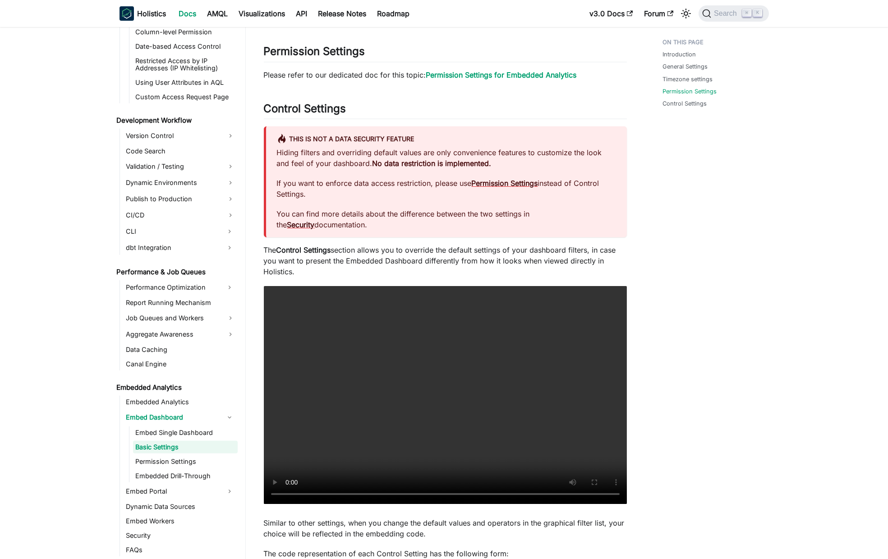 The height and width of the screenshot is (559, 888). Describe the element at coordinates (180, 303) in the screenshot. I see `a: Report Running Mechanism` at that location.